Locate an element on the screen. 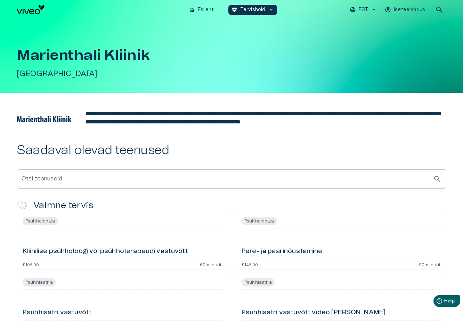 The width and height of the screenshot is (463, 324). img: Viveo logo is located at coordinates (31, 10).